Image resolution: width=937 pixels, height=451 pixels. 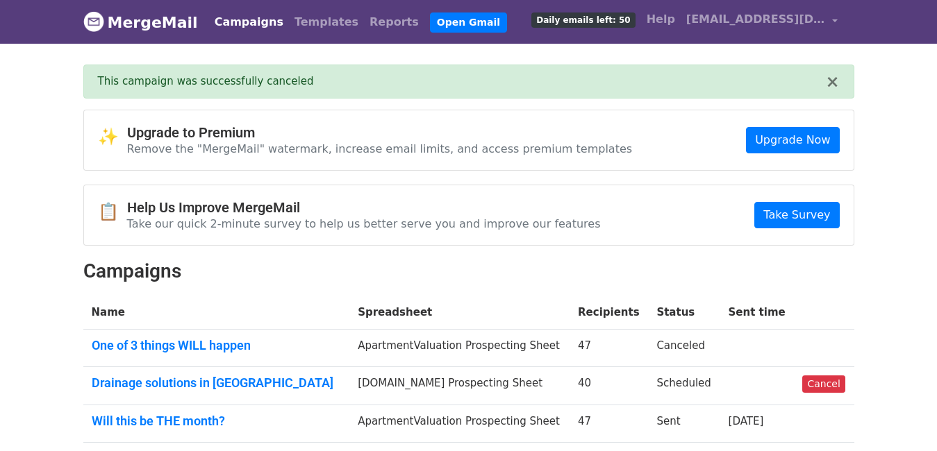 I want to click on a: Cancel, so click(x=823, y=384).